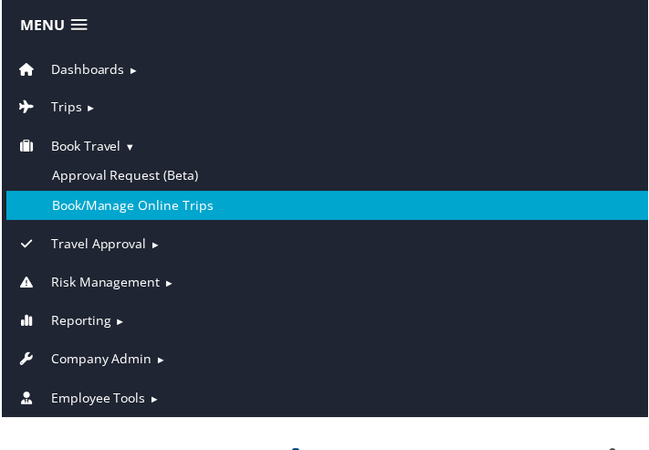 The height and width of the screenshot is (450, 649). I want to click on a: Travel Approval, so click(79, 244).